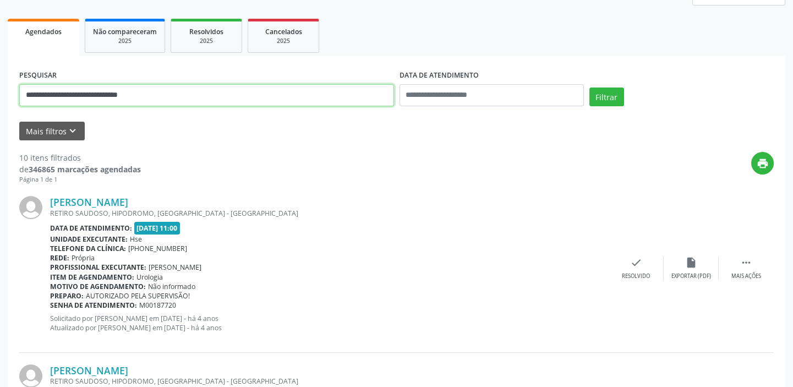 The image size is (793, 387). I want to click on i: print, so click(763, 164).